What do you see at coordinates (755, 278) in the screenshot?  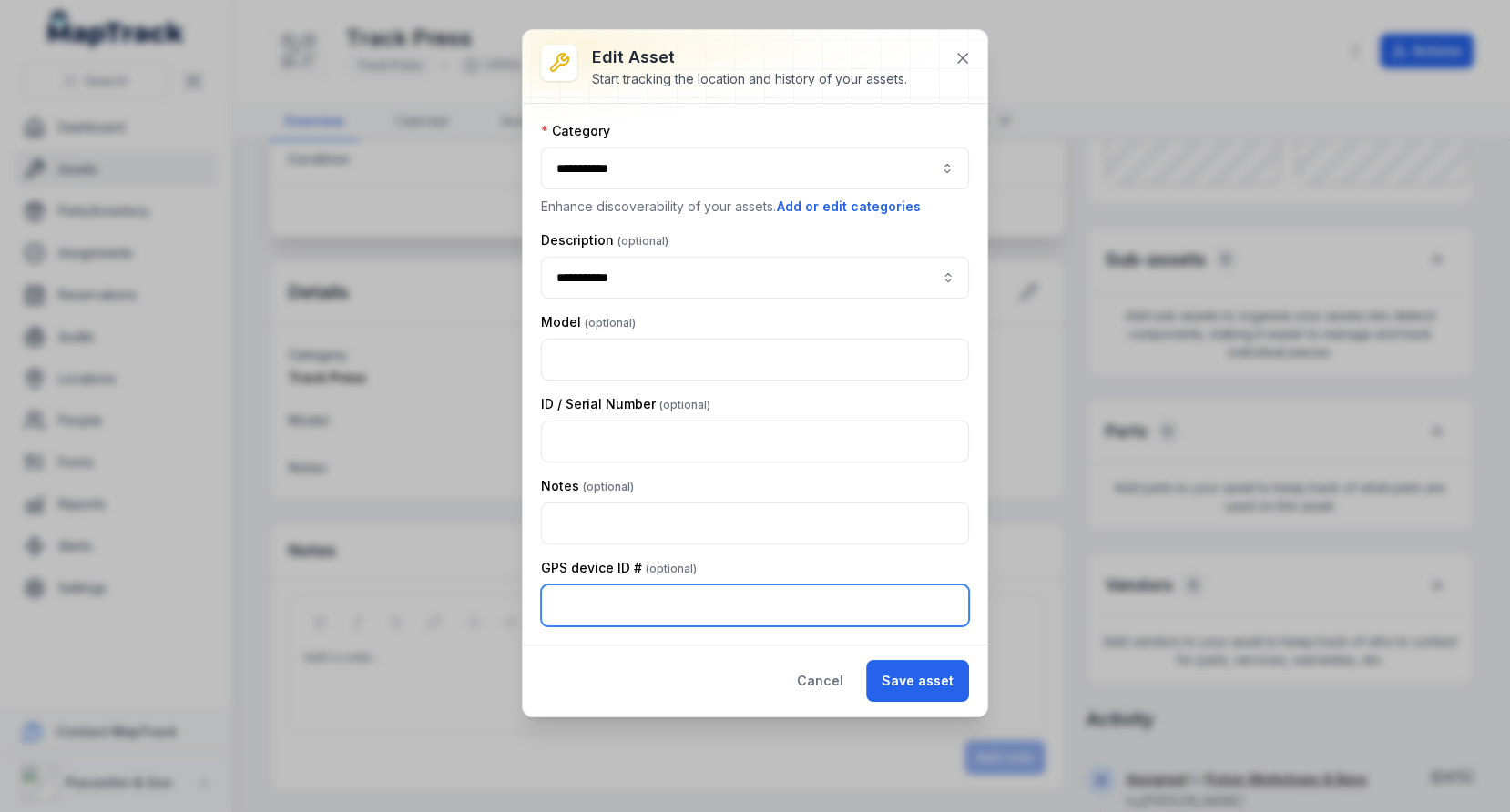 I see `input: asset-edit:description-label` at bounding box center [755, 278].